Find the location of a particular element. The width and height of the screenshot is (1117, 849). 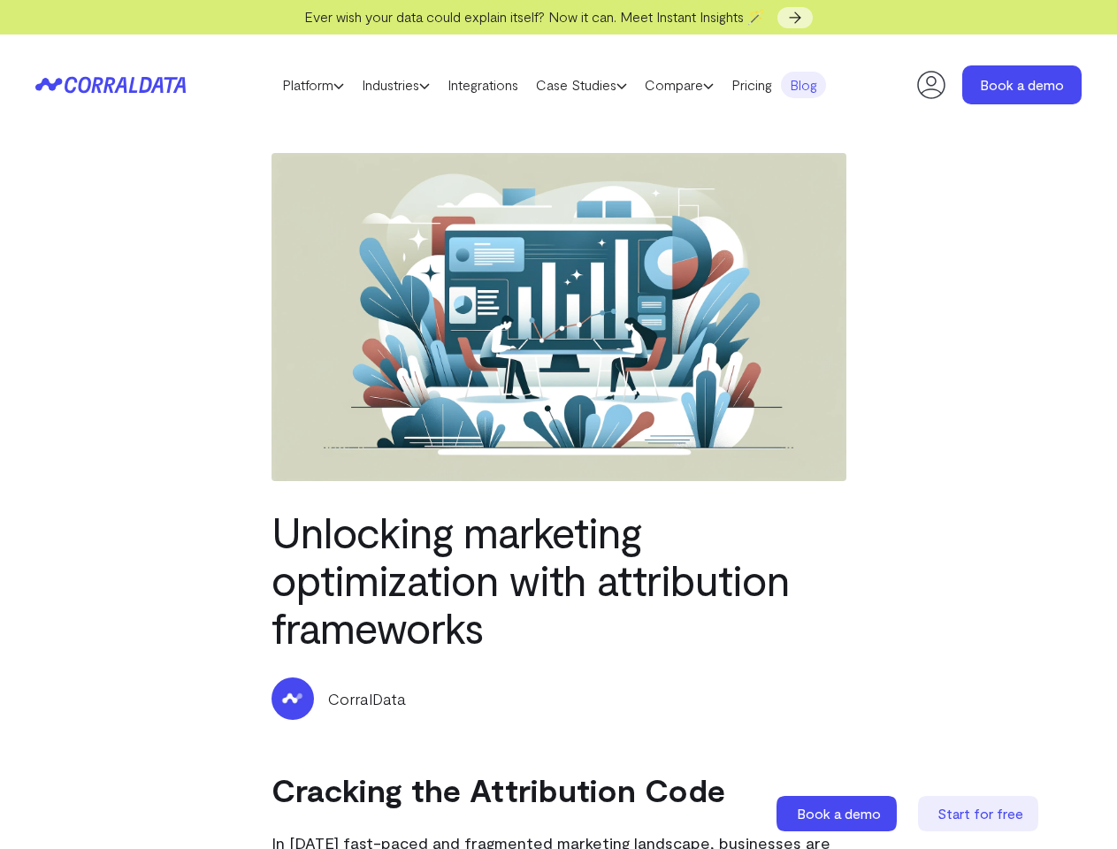

a: Start for free is located at coordinates (980, 813).